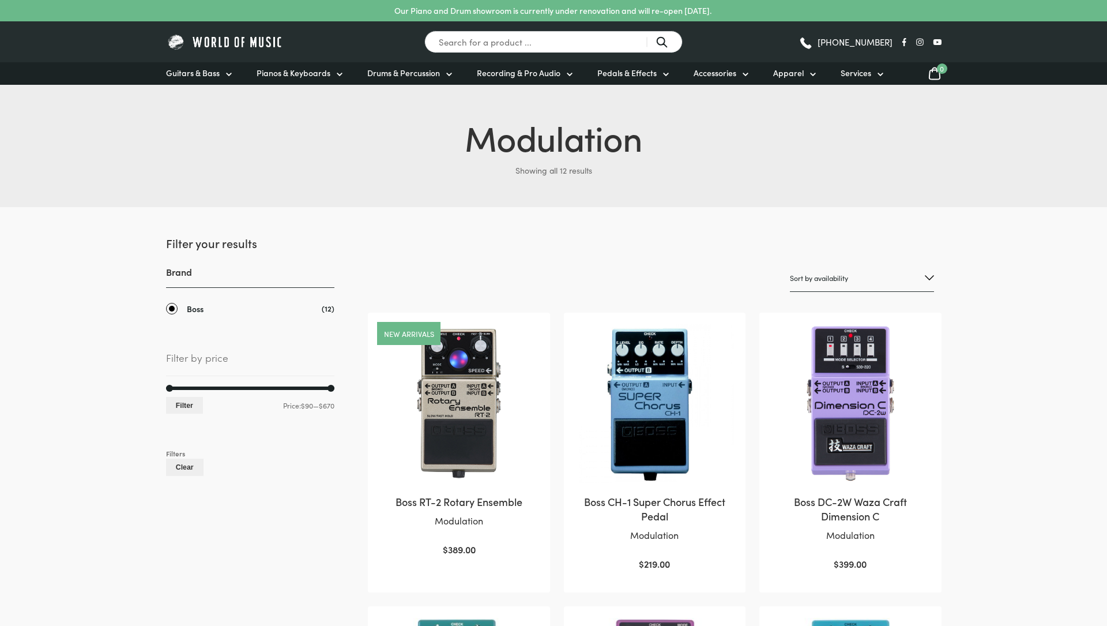  I want to click on h2: Filter your results, so click(250, 243).